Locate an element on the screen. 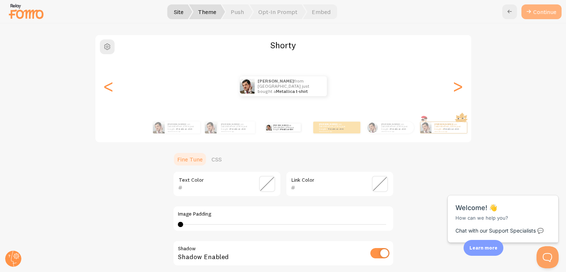 The height and width of the screenshot is (272, 566). img: fomo-relay-logo-orange.svg is located at coordinates (26, 11).